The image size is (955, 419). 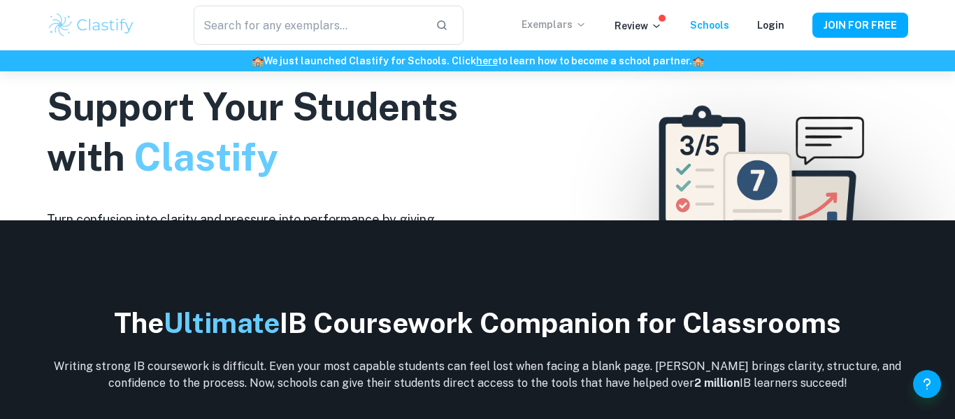 I want to click on a: Login, so click(x=770, y=25).